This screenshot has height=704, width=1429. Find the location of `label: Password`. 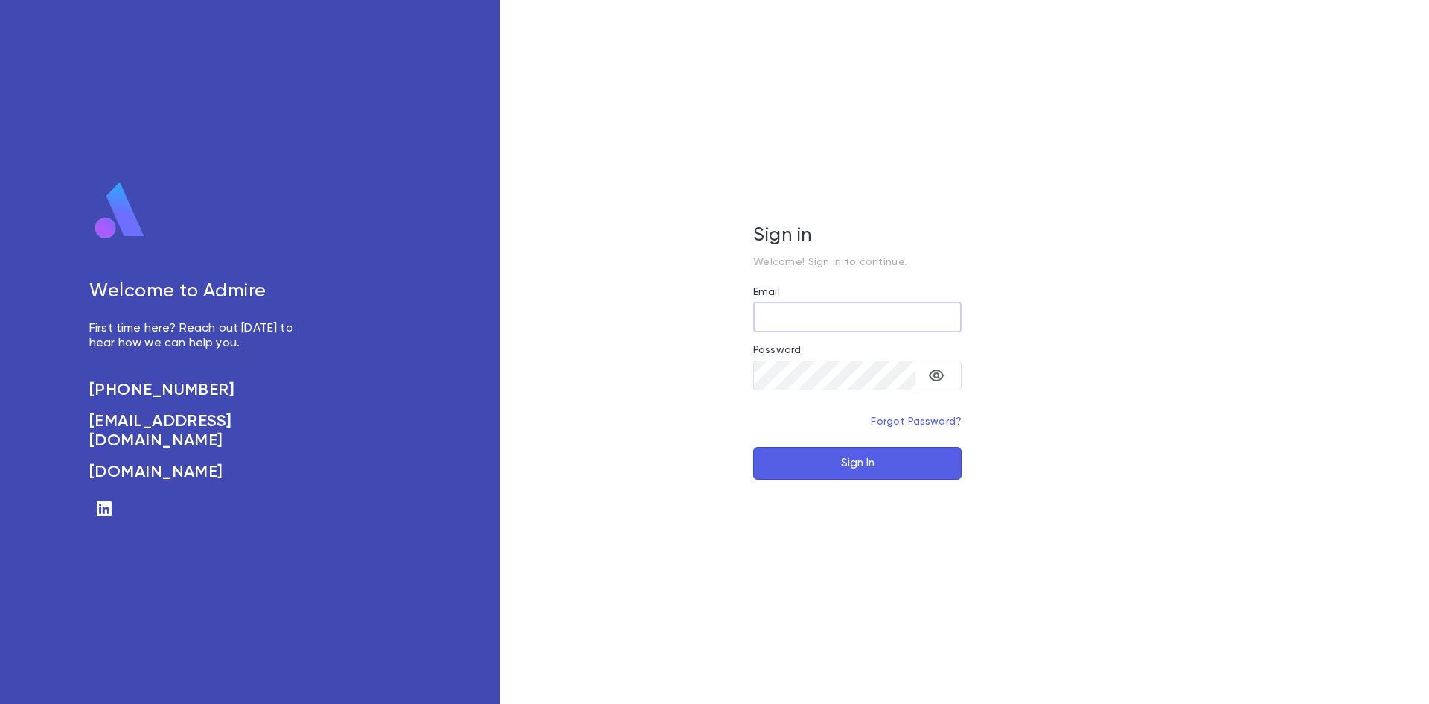

label: Password is located at coordinates (777, 350).